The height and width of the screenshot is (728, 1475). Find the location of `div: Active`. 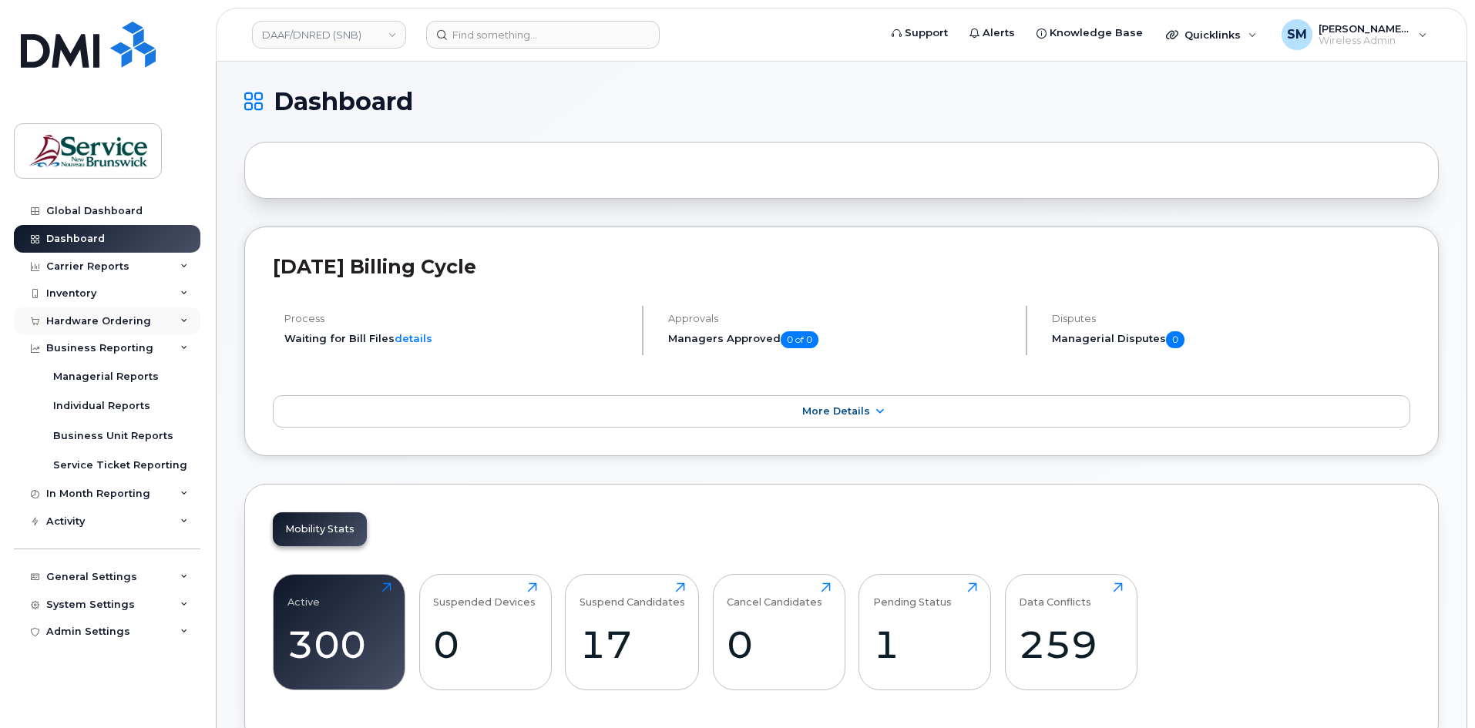

div: Active is located at coordinates (304, 595).